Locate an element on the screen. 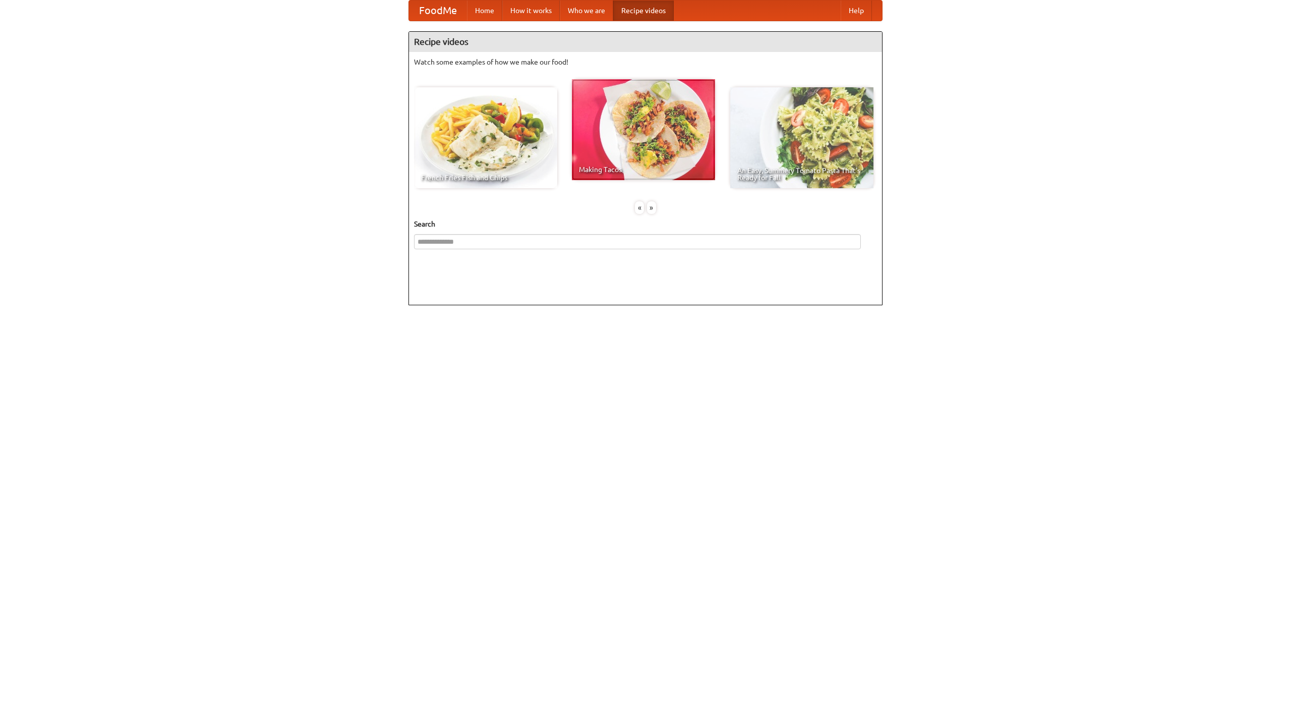 This screenshot has height=714, width=1291. span: French Fries Fish and Chips is located at coordinates (486, 178).